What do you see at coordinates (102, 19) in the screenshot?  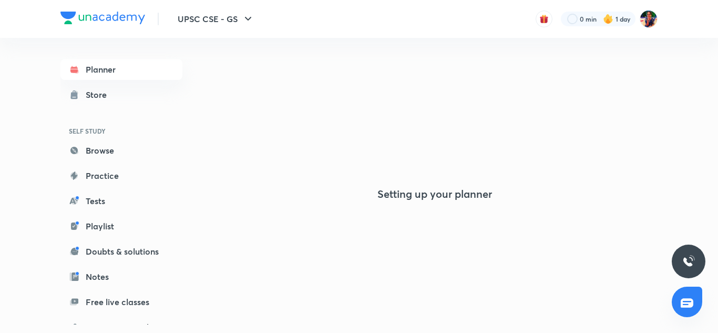 I see `a: Company Logo` at bounding box center [102, 19].